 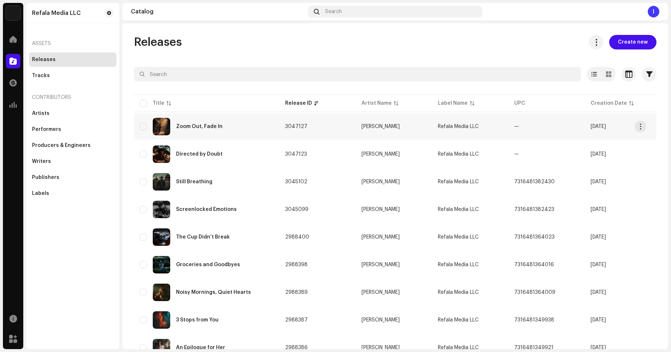 What do you see at coordinates (45, 177) in the screenshot?
I see `div: Publishers` at bounding box center [45, 177].